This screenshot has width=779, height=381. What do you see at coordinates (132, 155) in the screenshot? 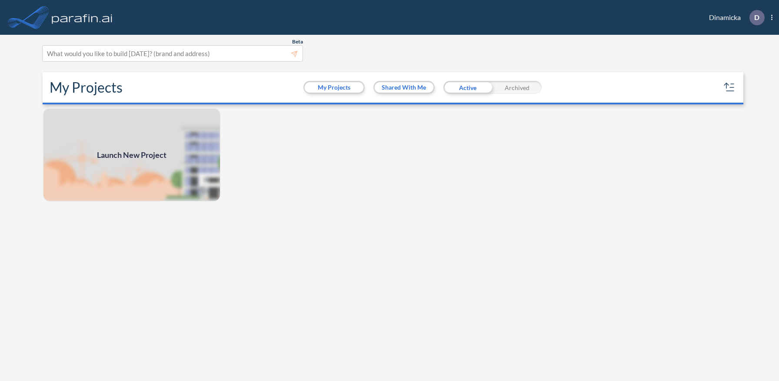
I see `a: Launch New Project` at bounding box center [132, 155].